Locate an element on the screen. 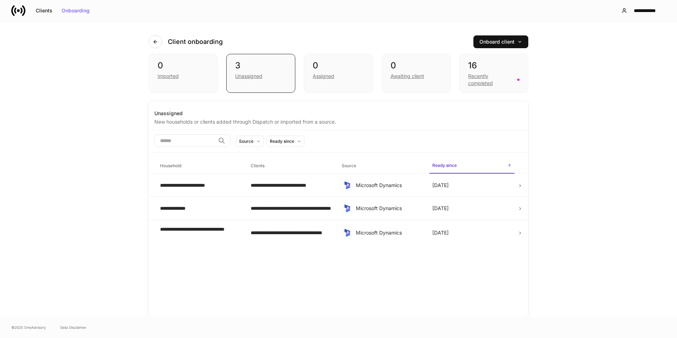 This screenshot has width=677, height=338. div: Ready since is located at coordinates (282, 141).